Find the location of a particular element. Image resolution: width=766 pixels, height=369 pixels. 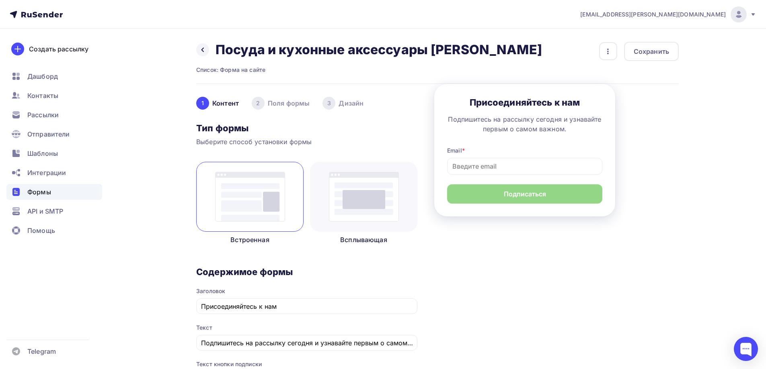

span: Telegram is located at coordinates (41, 352).